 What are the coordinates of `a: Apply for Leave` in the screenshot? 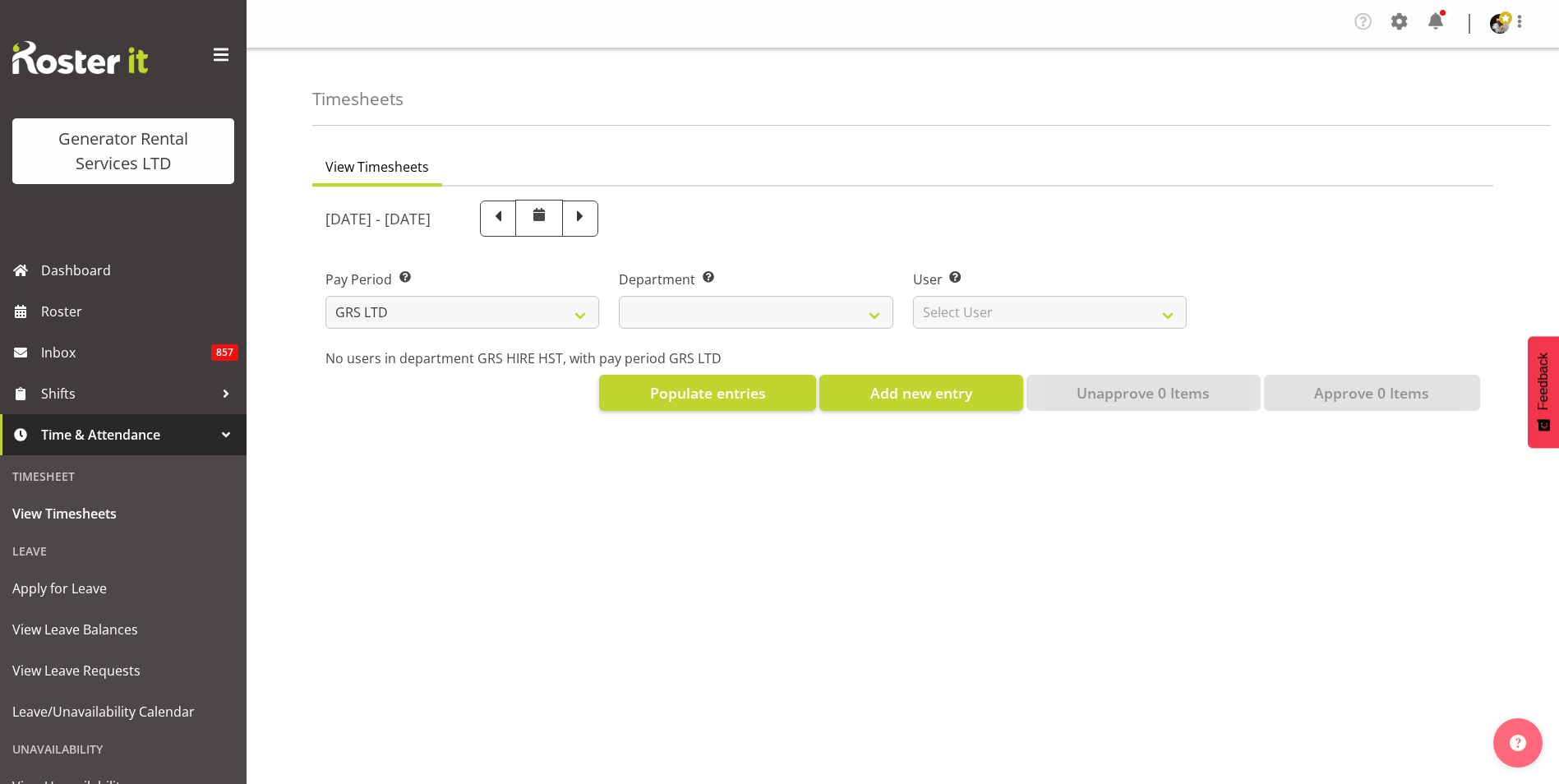 It's located at (123, 588).